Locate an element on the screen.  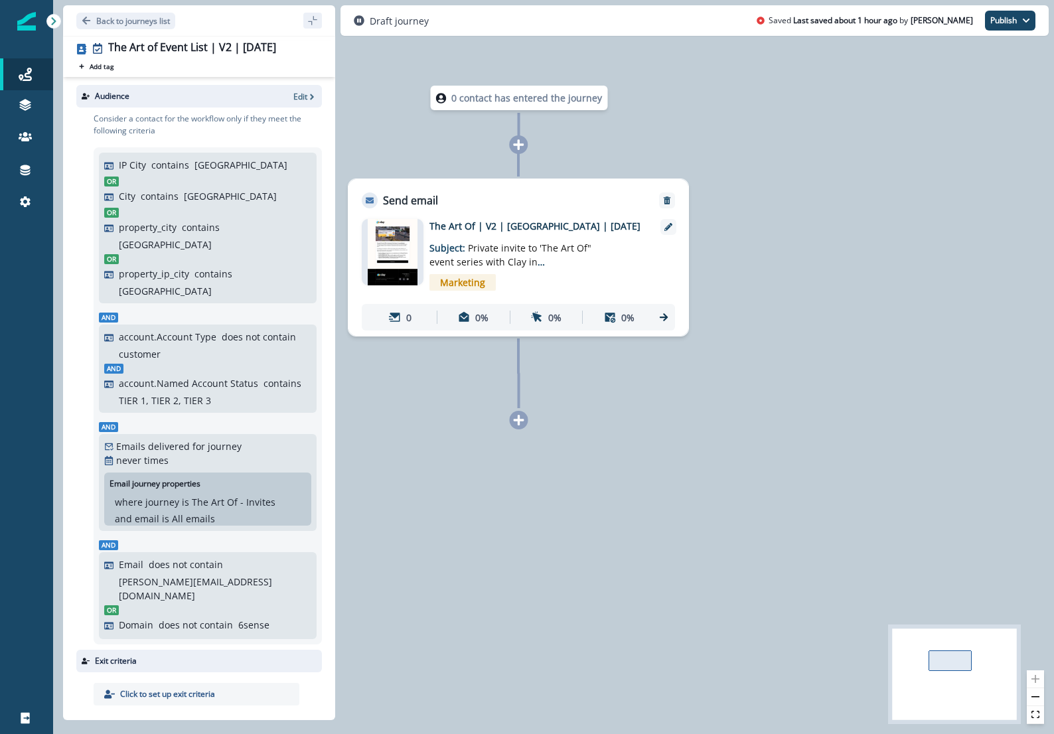
p: Add tag is located at coordinates (102, 66).